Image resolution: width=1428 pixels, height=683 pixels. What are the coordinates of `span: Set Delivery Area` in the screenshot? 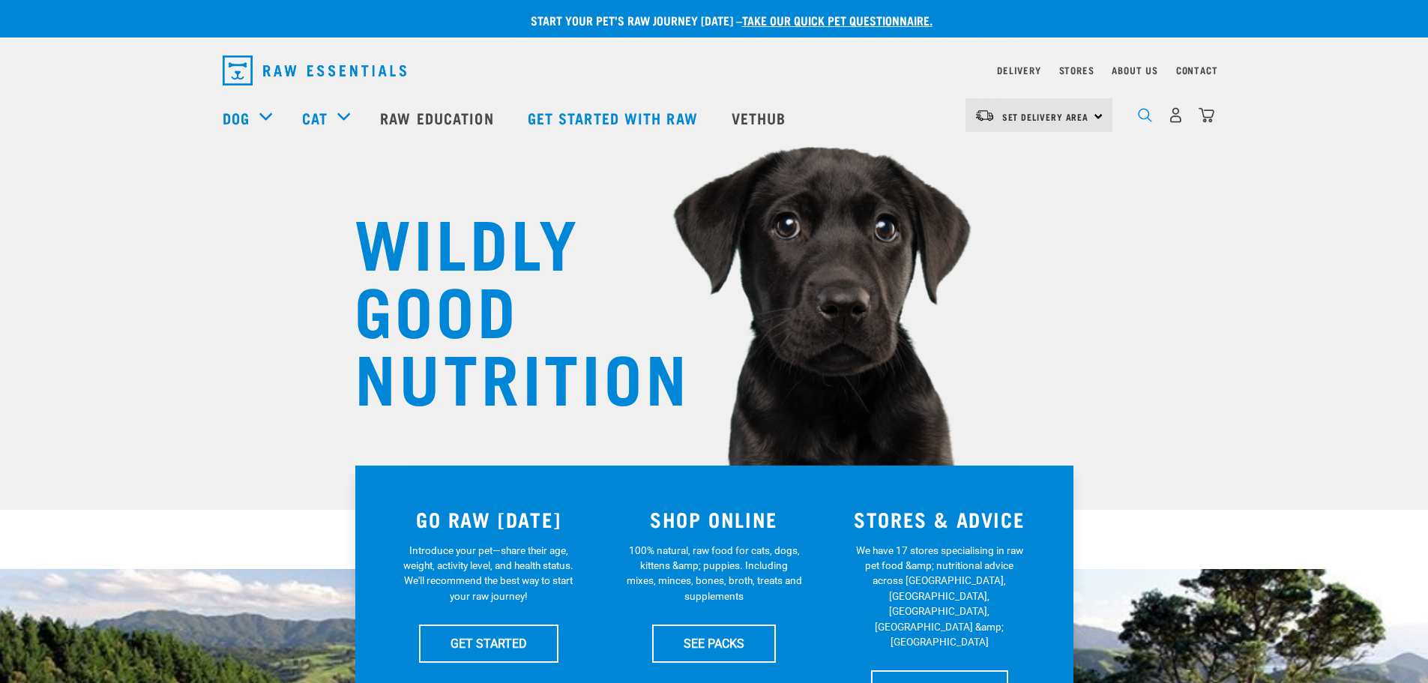 It's located at (1046, 116).